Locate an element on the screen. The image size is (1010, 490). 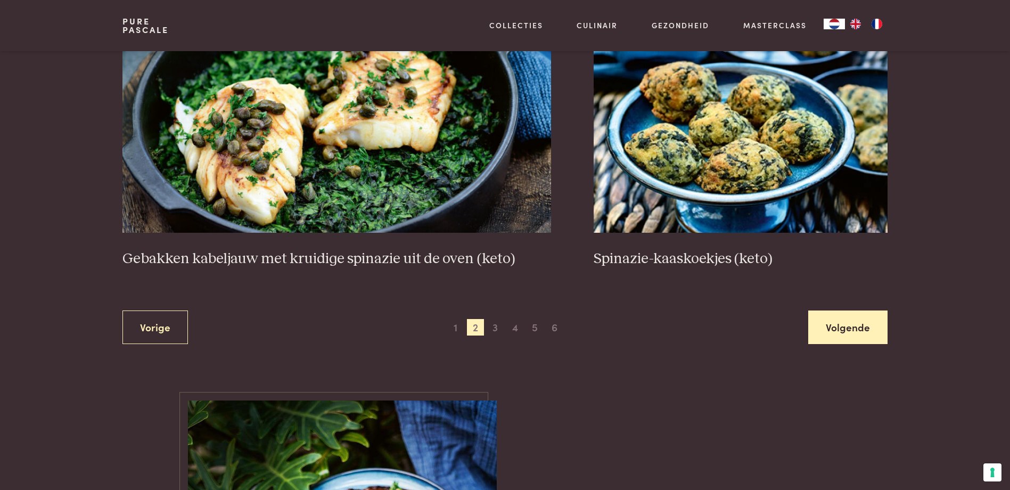
a: FR is located at coordinates (877, 24).